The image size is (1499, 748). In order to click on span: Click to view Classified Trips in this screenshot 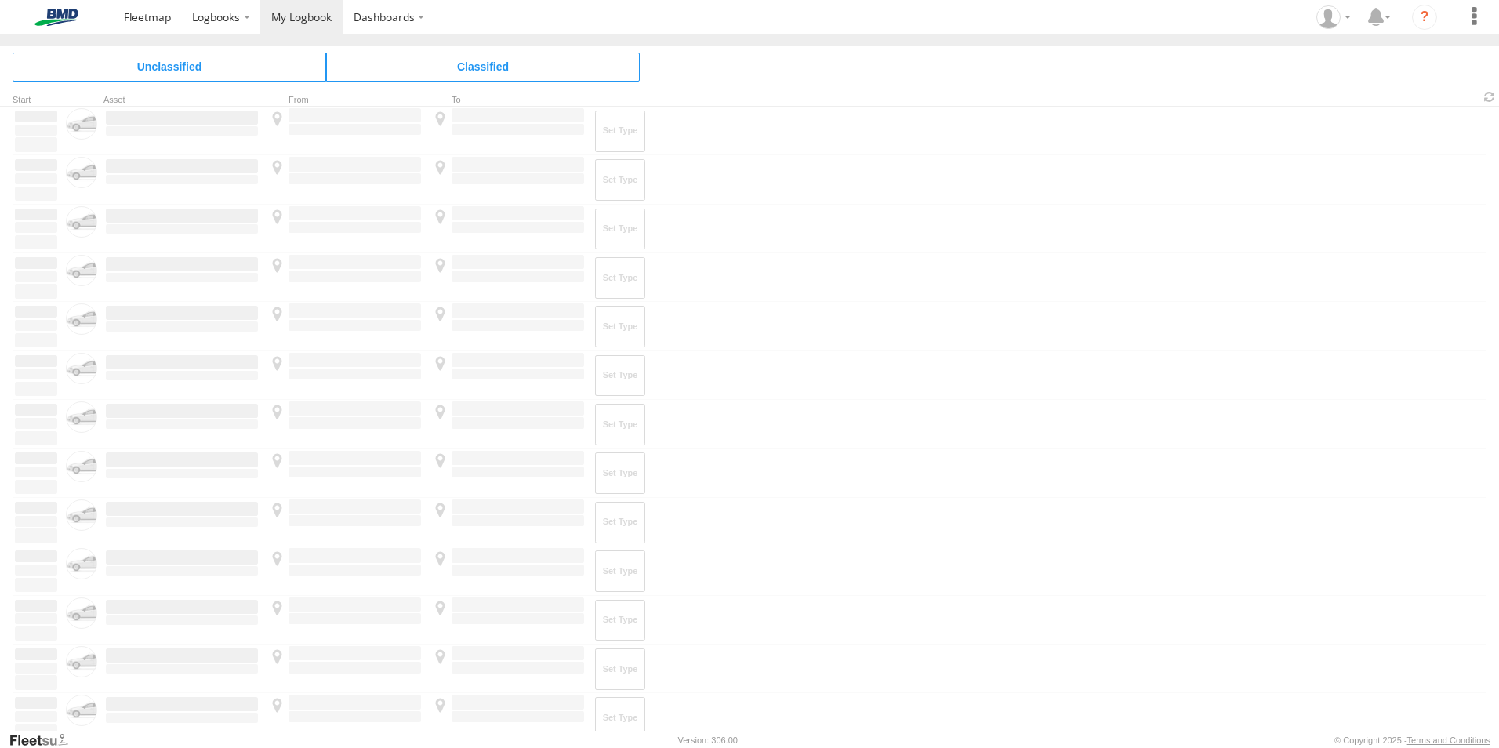, I will do `click(483, 67)`.